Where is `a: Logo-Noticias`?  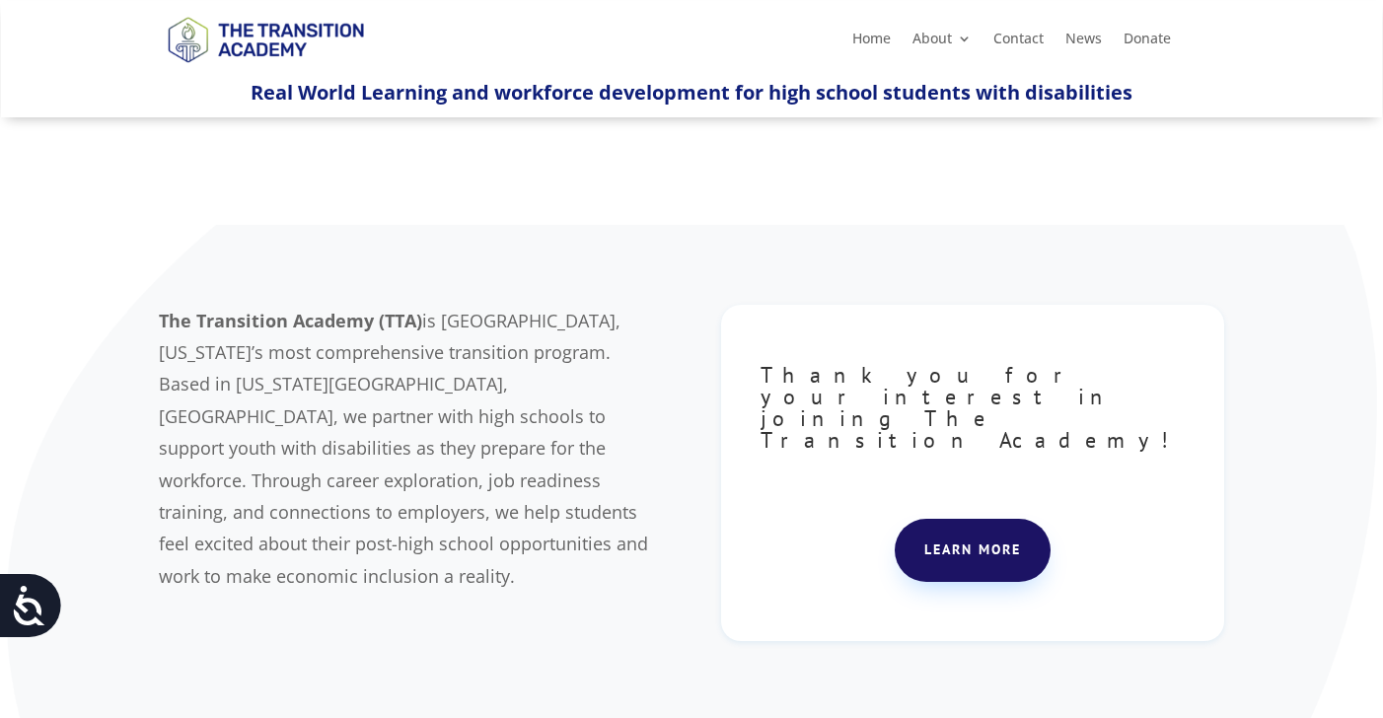
a: Logo-Noticias is located at coordinates (265, 68).